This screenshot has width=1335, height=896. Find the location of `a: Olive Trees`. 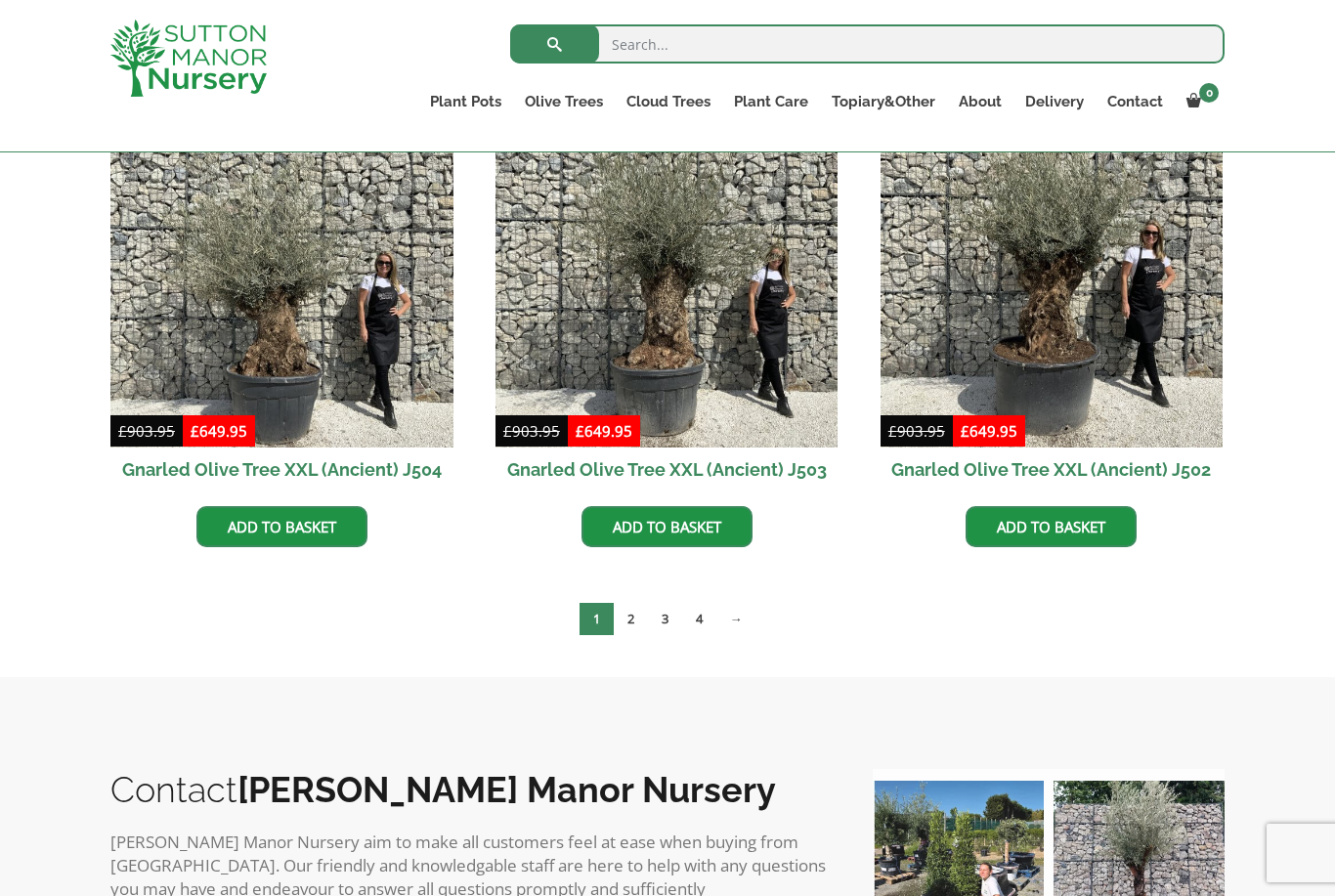

a: Olive Trees is located at coordinates (564, 102).